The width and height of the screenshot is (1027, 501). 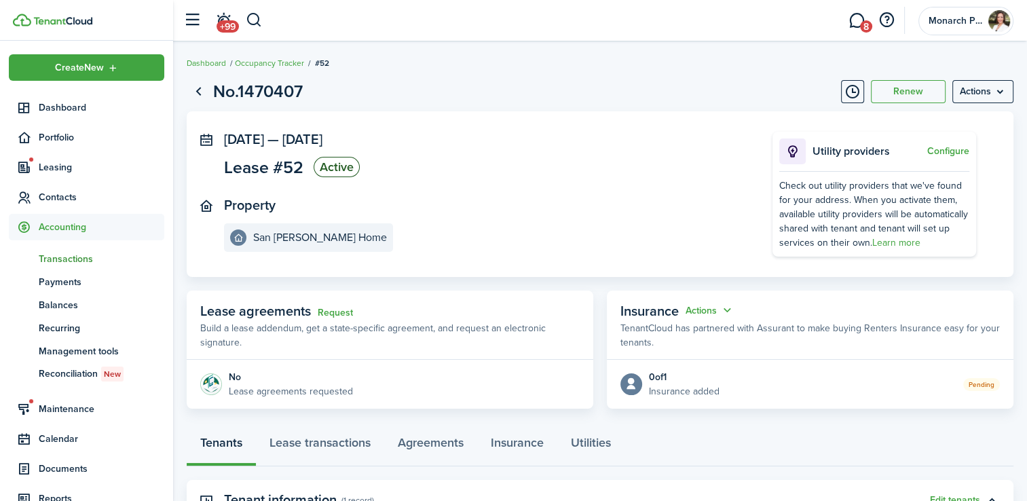 What do you see at coordinates (983, 92) in the screenshot?
I see `menu-btn: Actions` at bounding box center [983, 92].